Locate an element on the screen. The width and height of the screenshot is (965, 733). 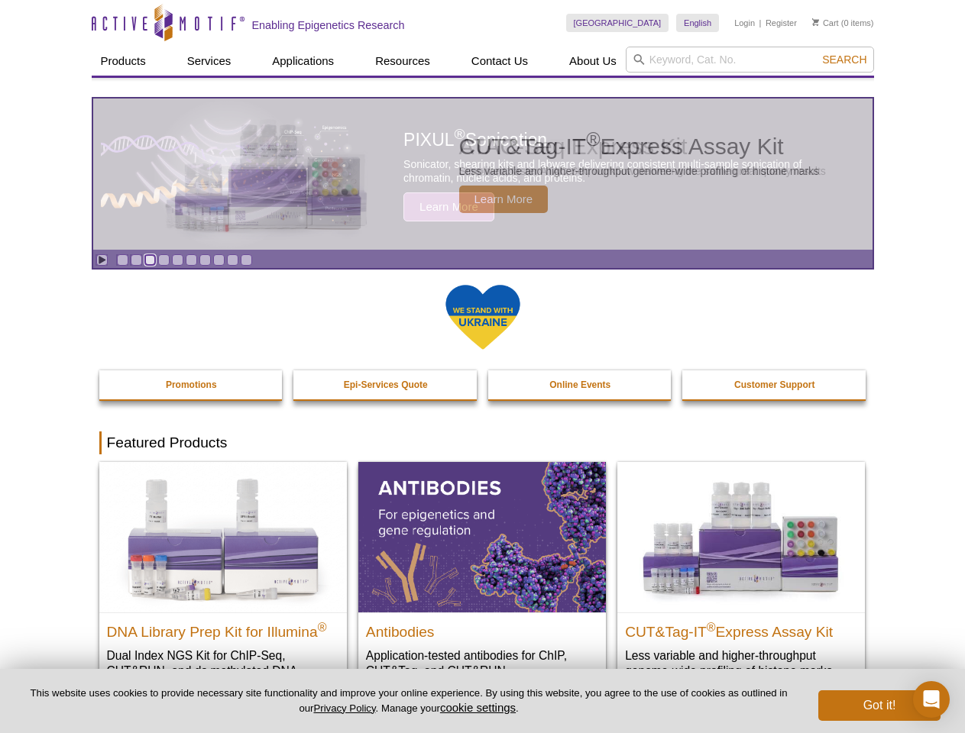
a: About Us is located at coordinates (593, 61).